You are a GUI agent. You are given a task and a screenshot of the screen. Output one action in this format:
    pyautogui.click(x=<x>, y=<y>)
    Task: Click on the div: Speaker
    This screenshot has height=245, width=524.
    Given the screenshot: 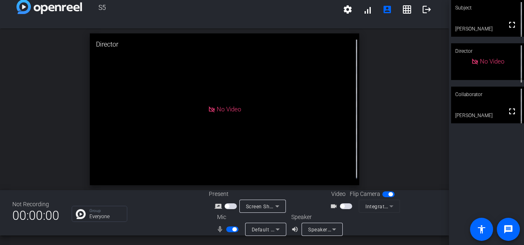 What is the action you would take?
    pyautogui.click(x=316, y=217)
    